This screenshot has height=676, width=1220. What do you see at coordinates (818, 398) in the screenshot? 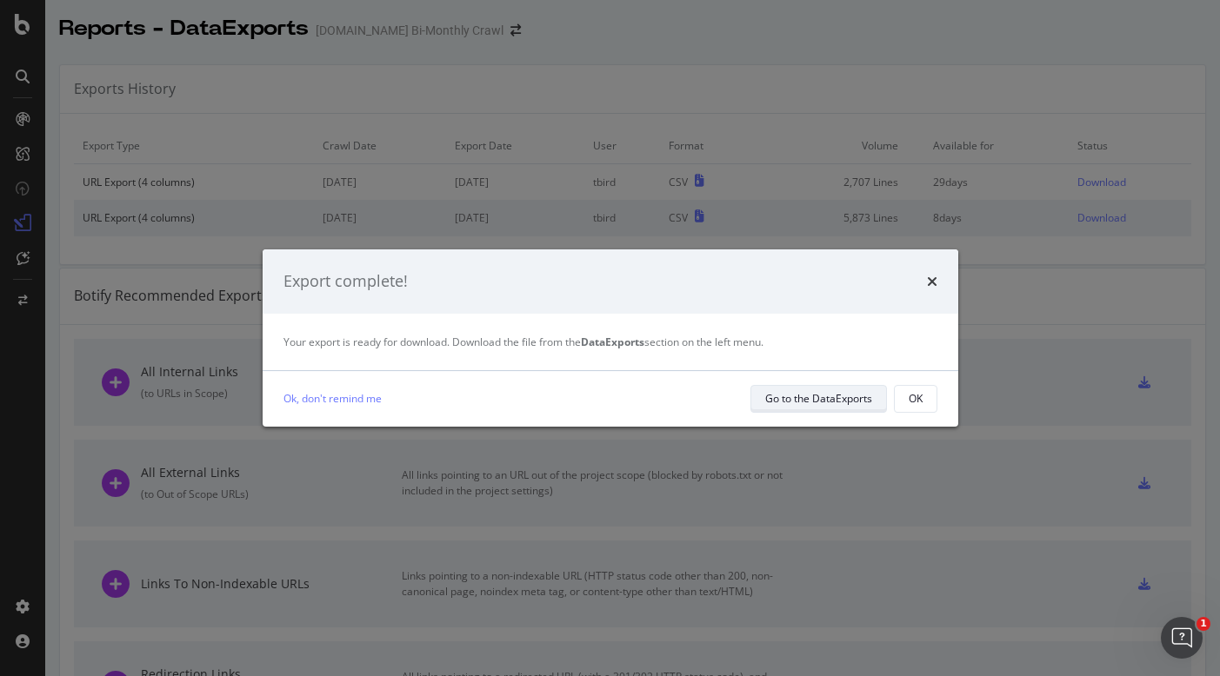
I see `div: Go to the DataExports` at bounding box center [818, 398].